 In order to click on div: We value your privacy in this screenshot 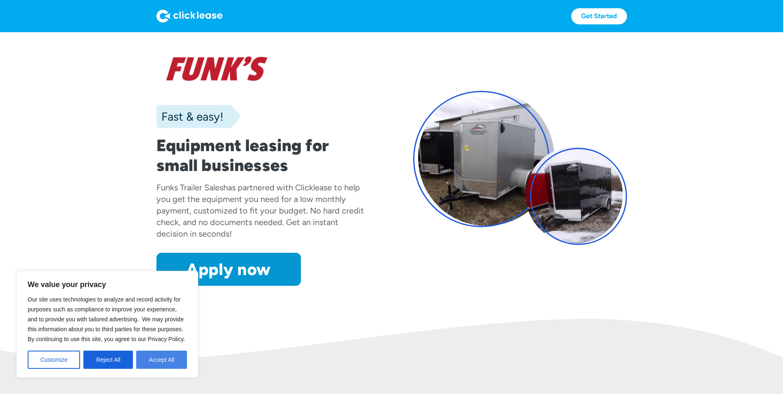, I will do `click(107, 324)`.